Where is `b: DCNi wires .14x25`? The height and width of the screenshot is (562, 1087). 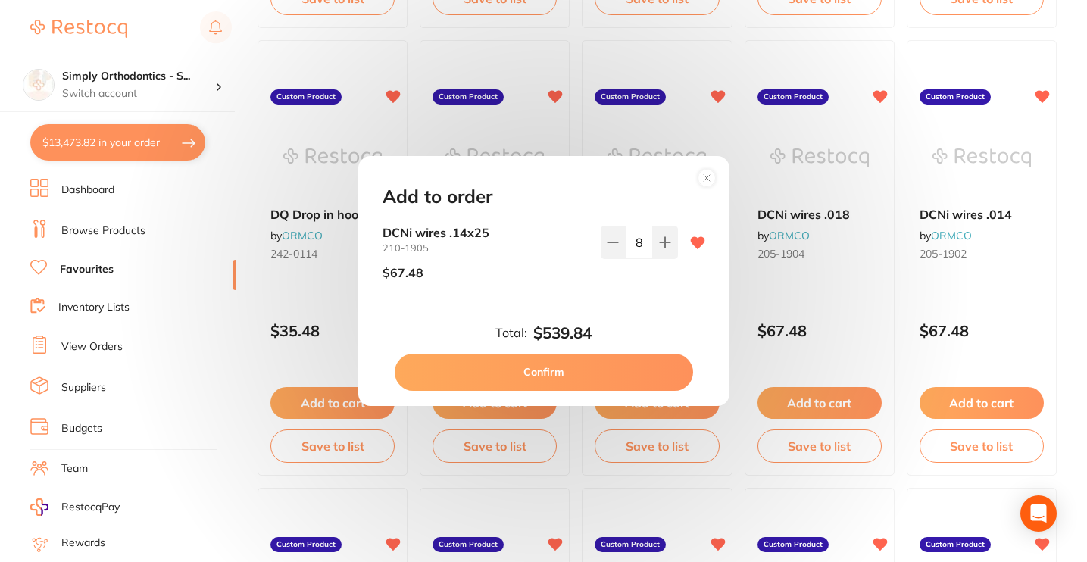 b: DCNi wires .14x25 is located at coordinates (486, 233).